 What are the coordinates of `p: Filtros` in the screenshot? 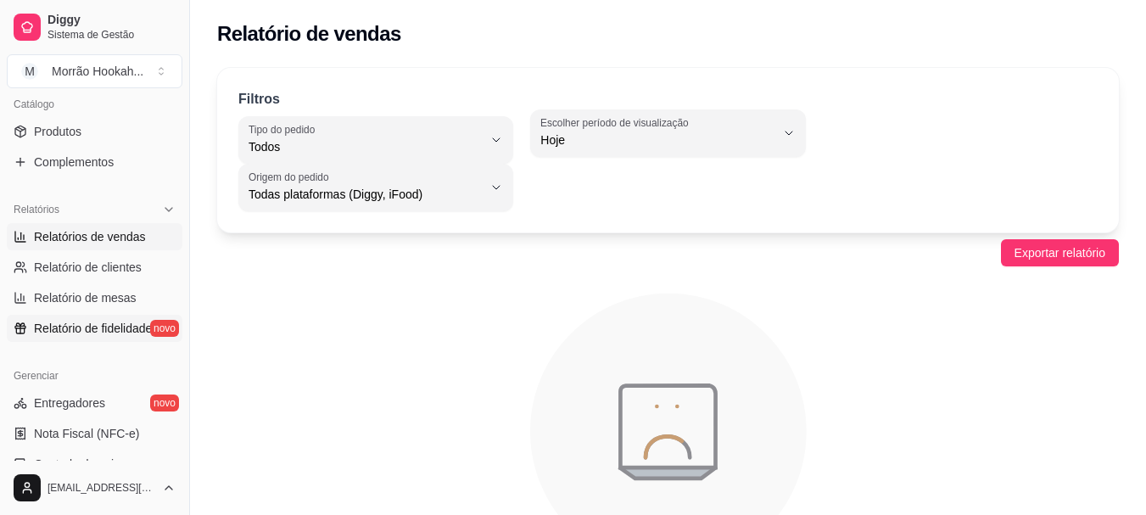 It's located at (259, 99).